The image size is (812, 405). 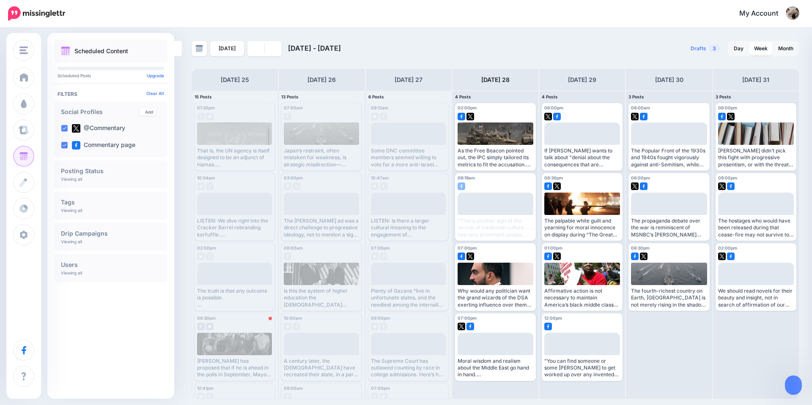 What do you see at coordinates (155, 76) in the screenshot?
I see `a: Upgrade` at bounding box center [155, 76].